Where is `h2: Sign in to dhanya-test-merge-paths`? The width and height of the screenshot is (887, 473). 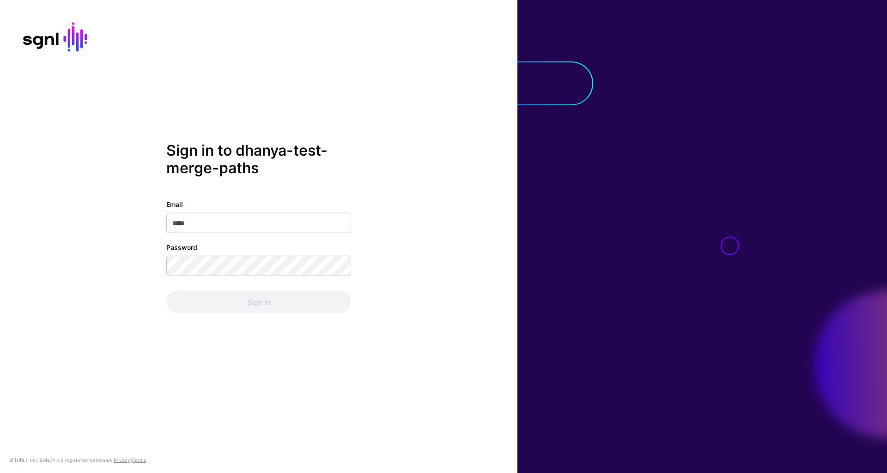 h2: Sign in to dhanya-test-merge-paths is located at coordinates (259, 159).